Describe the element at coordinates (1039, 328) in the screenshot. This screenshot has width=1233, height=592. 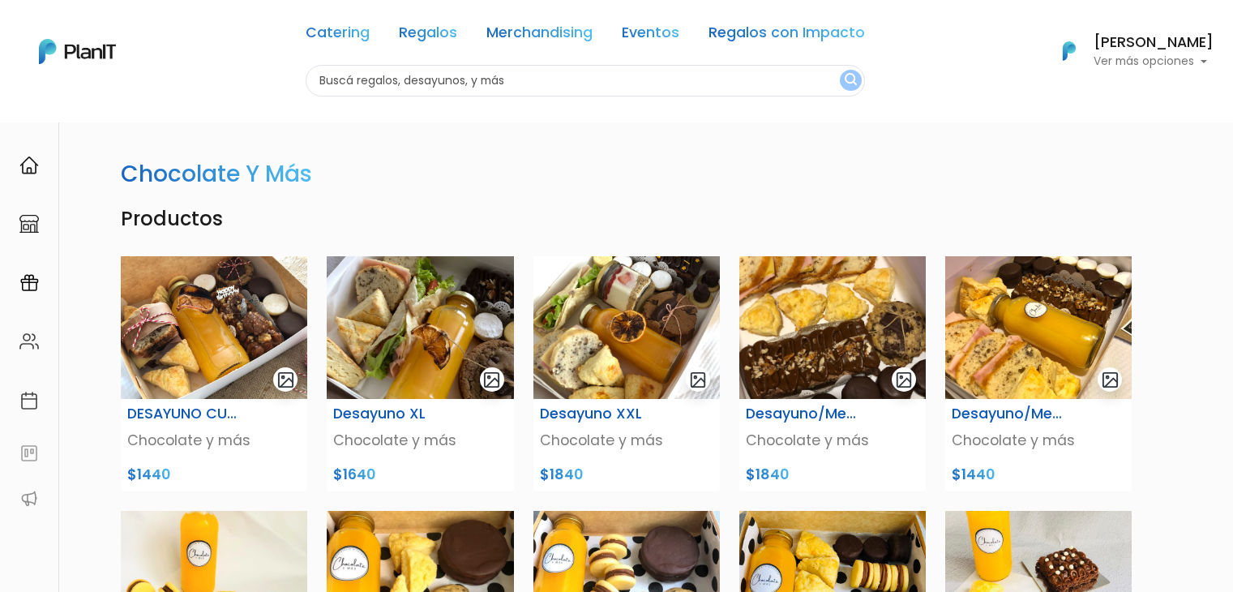
I see `img: desayuno_1.jpeg` at that location.